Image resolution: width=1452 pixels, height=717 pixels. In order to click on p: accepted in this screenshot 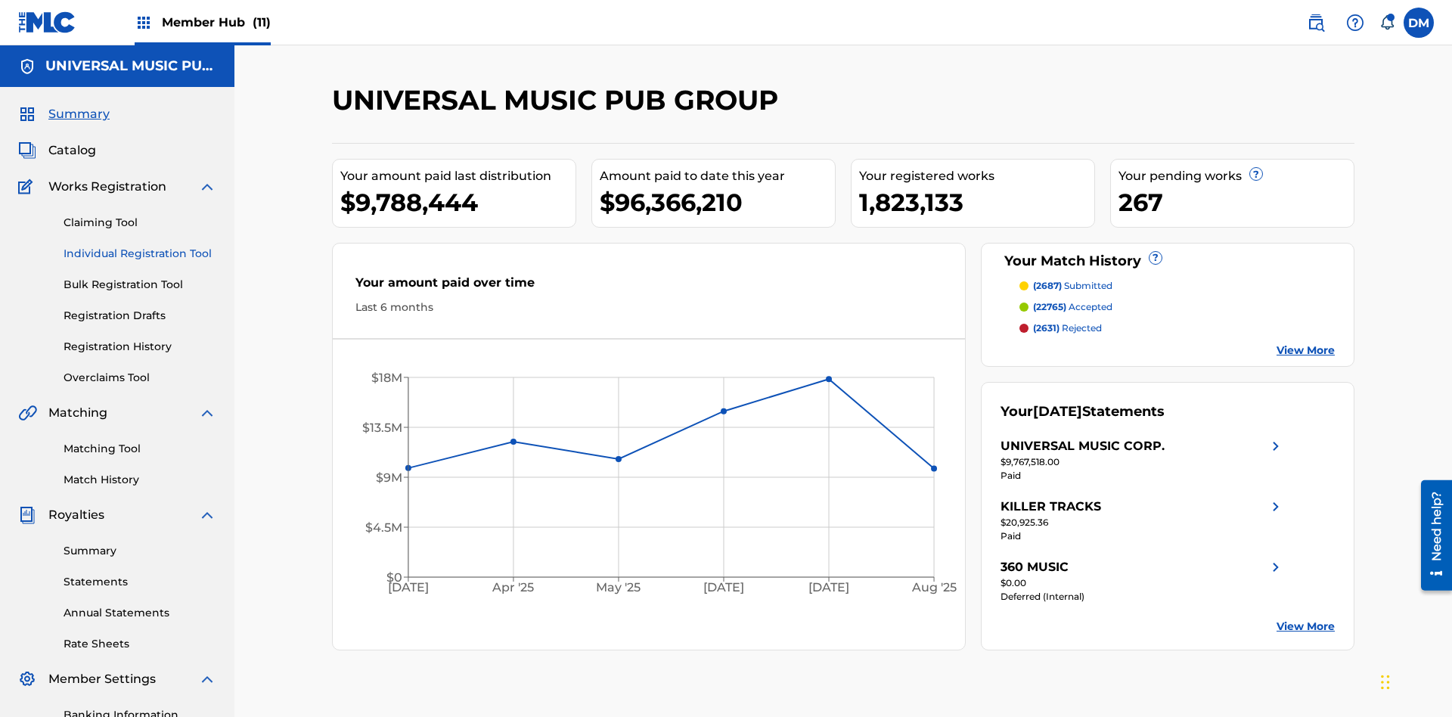, I will do `click(1073, 307)`.